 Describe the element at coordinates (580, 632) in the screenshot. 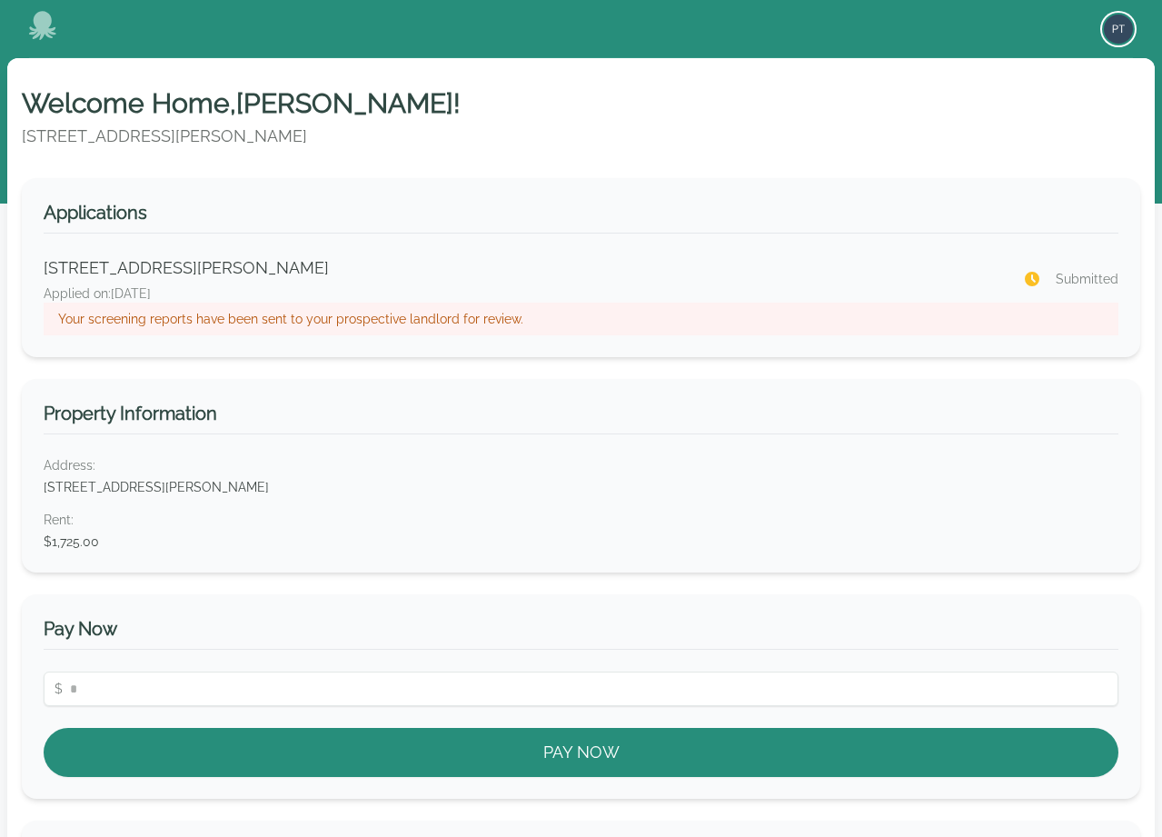

I see `h3: Pay Now` at that location.